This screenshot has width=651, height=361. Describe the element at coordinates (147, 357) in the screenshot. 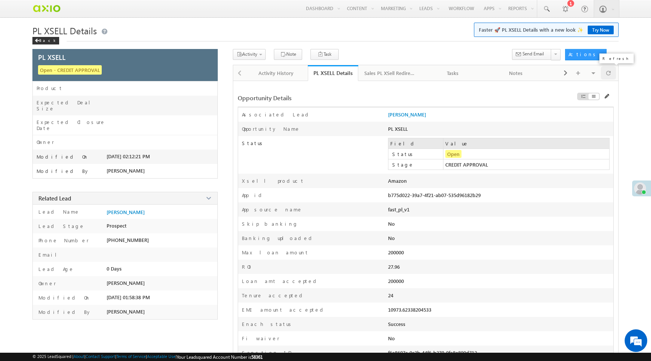

I see `span: © 2025 LeadSquared | | | | |` at that location.